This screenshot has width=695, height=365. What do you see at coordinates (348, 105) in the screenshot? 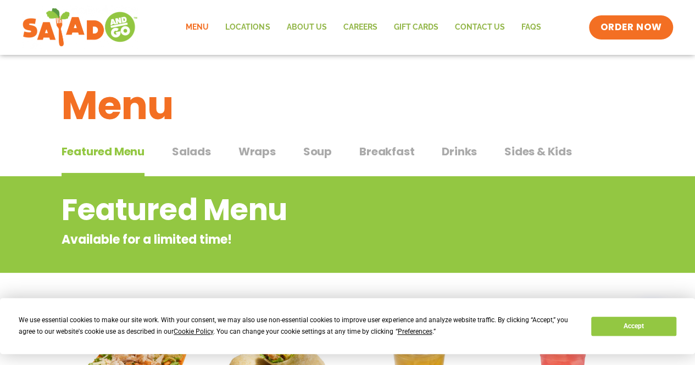
I see `h1: Menu` at bounding box center [348, 105].